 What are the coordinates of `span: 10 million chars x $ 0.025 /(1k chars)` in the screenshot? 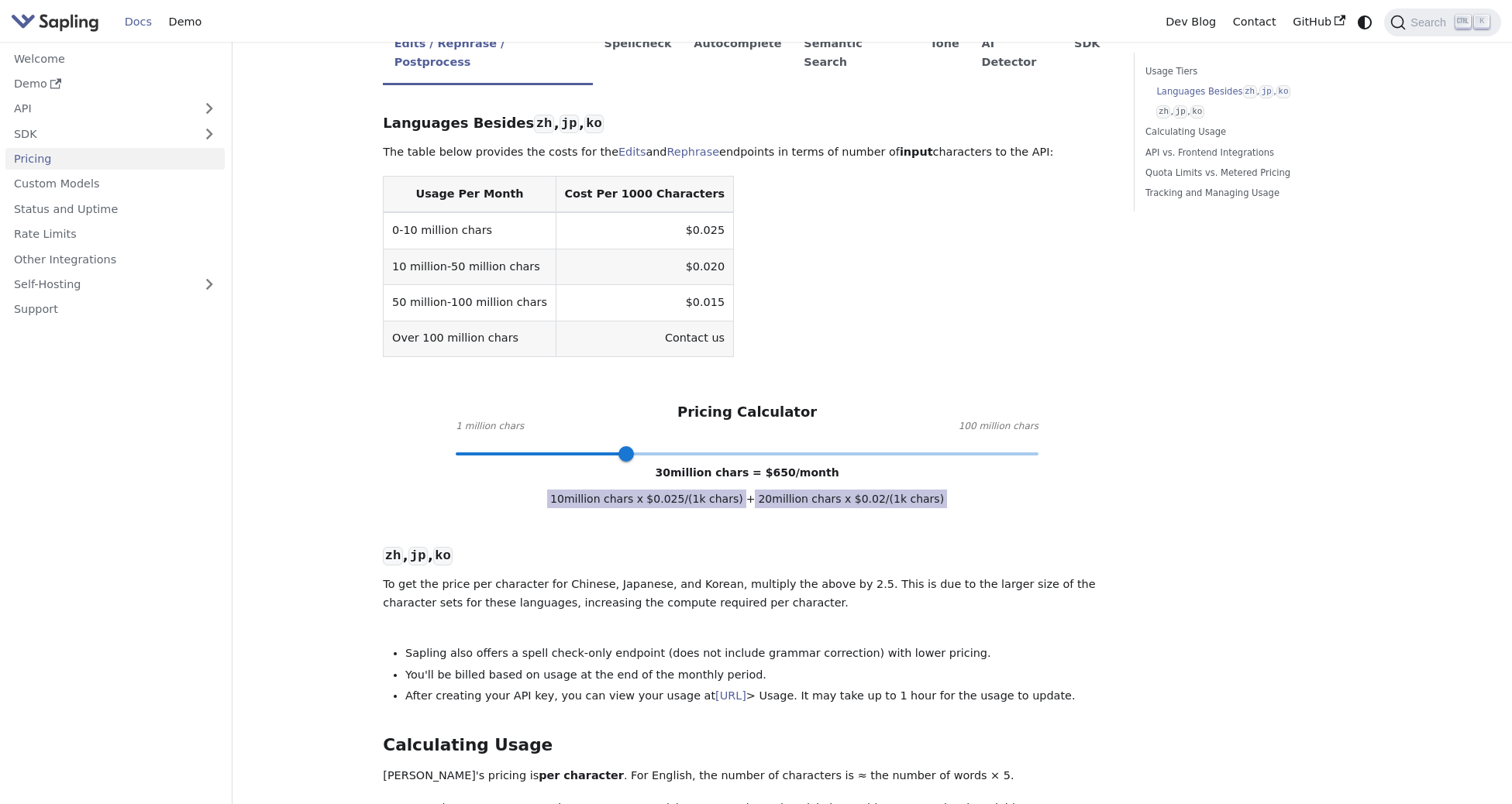 It's located at (647, 499).